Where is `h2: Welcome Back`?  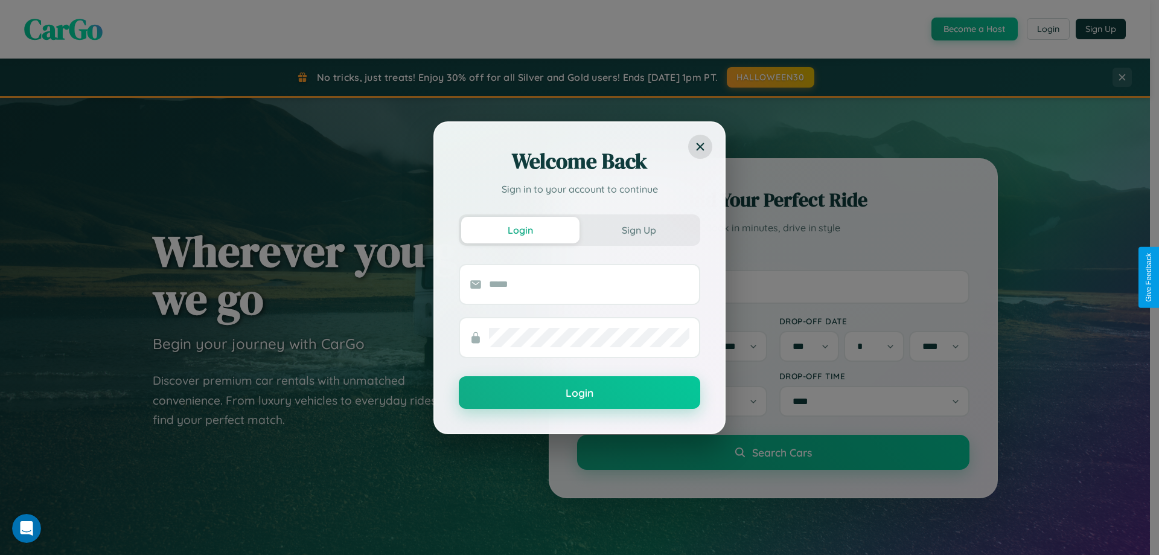
h2: Welcome Back is located at coordinates (580, 161).